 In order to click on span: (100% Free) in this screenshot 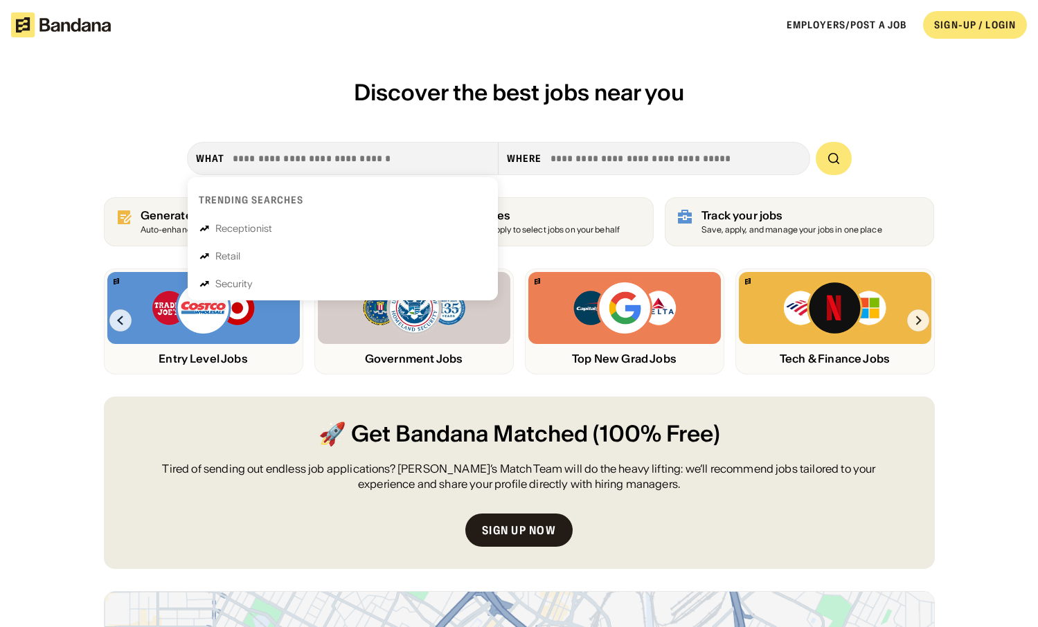, I will do `click(656, 434)`.